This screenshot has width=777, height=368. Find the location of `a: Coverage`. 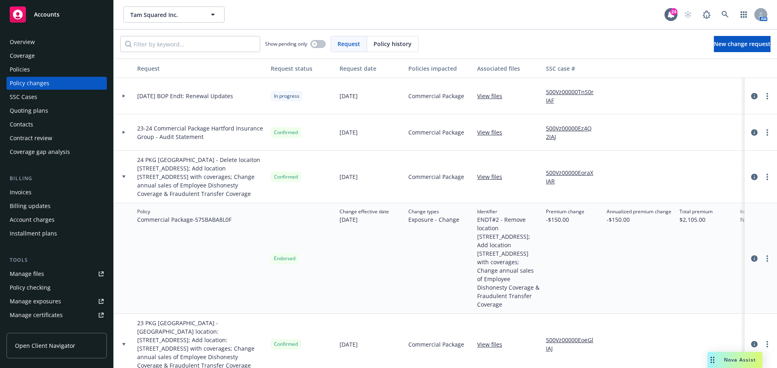

a: Coverage is located at coordinates (57, 56).